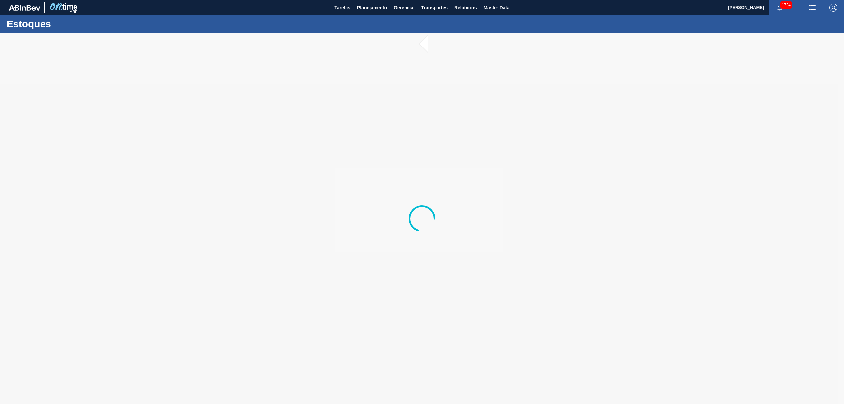  What do you see at coordinates (65, 24) in the screenshot?
I see `h1: Estoques` at bounding box center [65, 24].